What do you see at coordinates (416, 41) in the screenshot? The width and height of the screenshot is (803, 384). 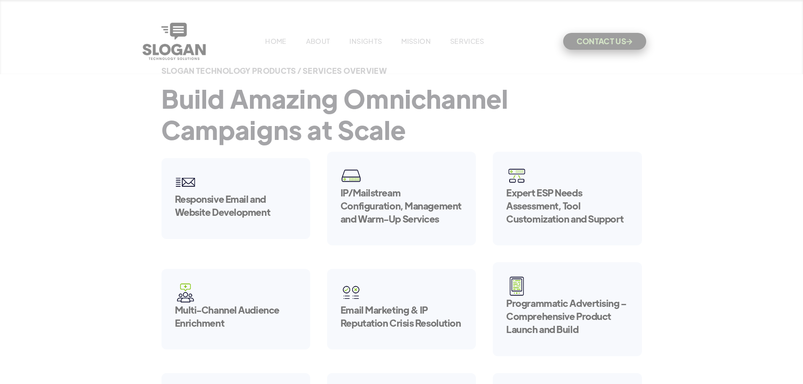 I see `a: MISSION` at bounding box center [416, 41].